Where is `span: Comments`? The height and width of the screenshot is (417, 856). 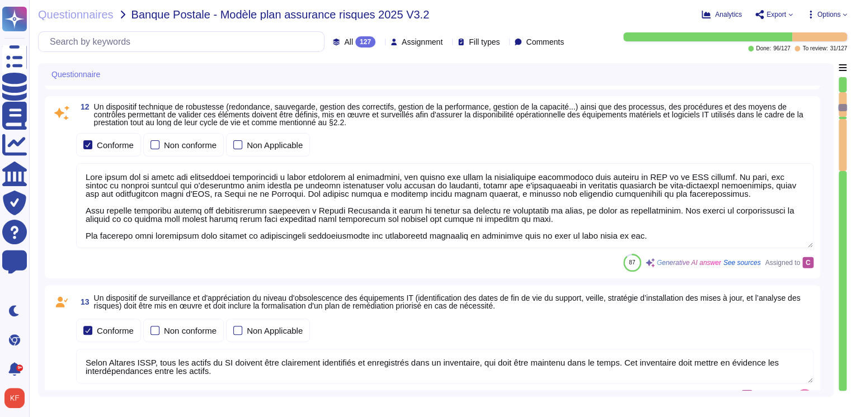
span: Comments is located at coordinates (545, 42).